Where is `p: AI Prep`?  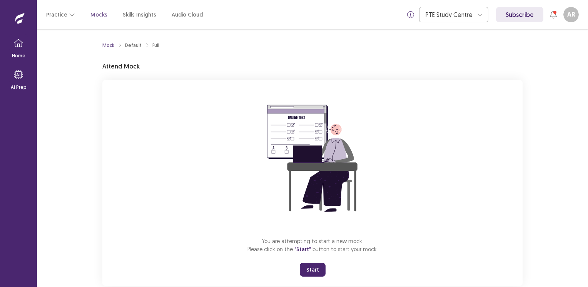 p: AI Prep is located at coordinates (18, 87).